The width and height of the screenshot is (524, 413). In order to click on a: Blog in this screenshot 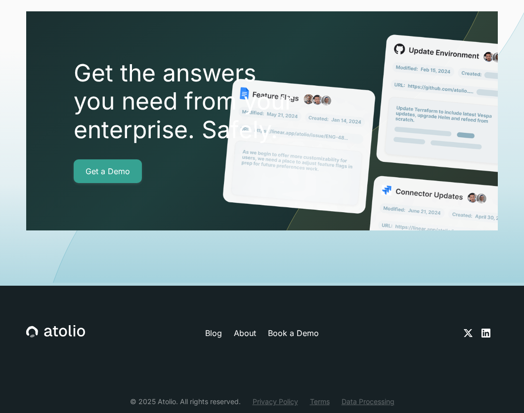, I will do `click(213, 333)`.